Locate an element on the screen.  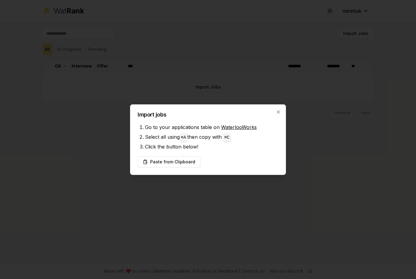
a: WaterlooWorks is located at coordinates (239, 127).